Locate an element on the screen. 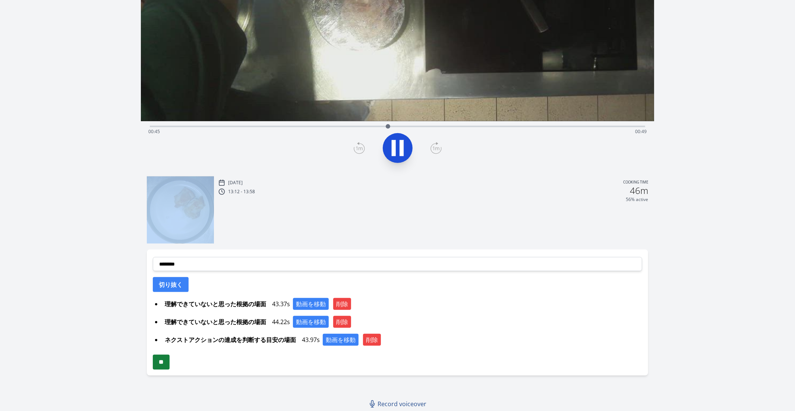 The width and height of the screenshot is (795, 411). button: 切り抜く is located at coordinates (171, 284).